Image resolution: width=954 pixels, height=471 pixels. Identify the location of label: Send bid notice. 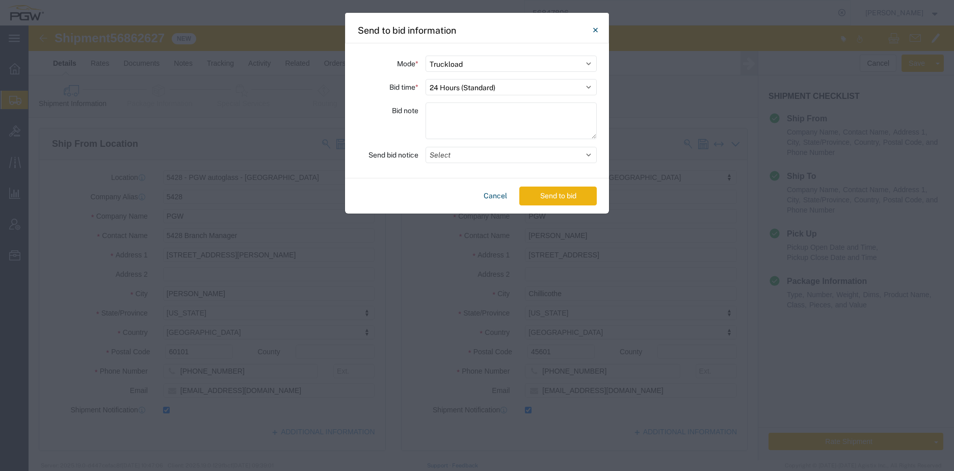
(393, 155).